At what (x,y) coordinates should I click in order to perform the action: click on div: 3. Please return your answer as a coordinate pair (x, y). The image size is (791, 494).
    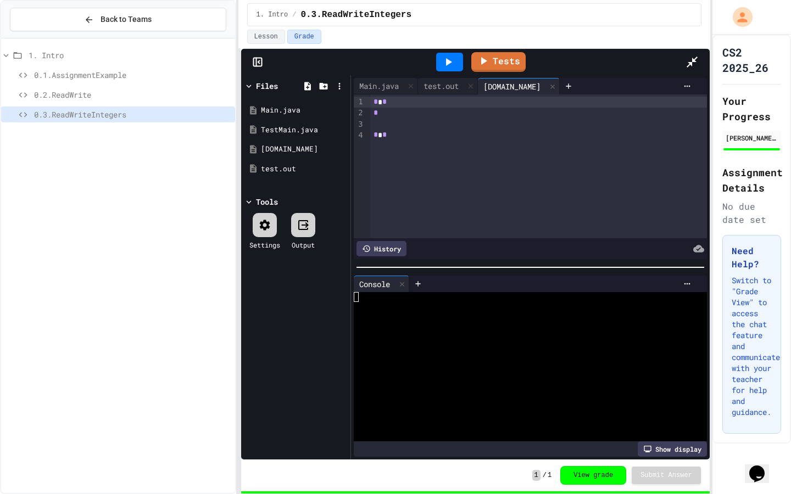
    Looking at the image, I should click on (359, 125).